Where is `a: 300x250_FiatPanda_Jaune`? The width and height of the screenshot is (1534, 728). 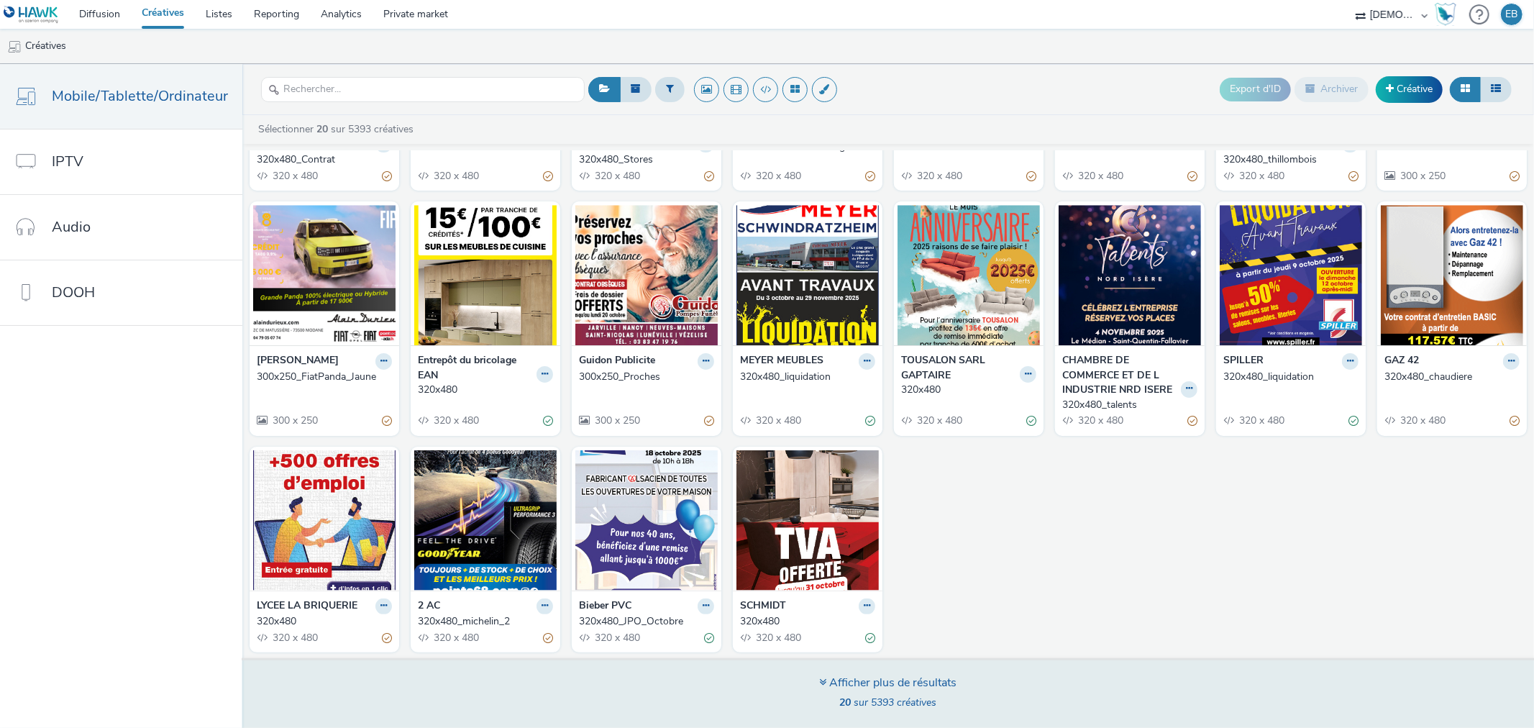 a: 300x250_FiatPanda_Jaune is located at coordinates (324, 377).